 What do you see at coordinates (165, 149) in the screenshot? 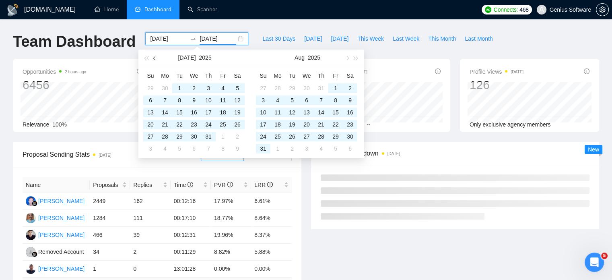
I see `td: 2025-08-04` at bounding box center [165, 149].